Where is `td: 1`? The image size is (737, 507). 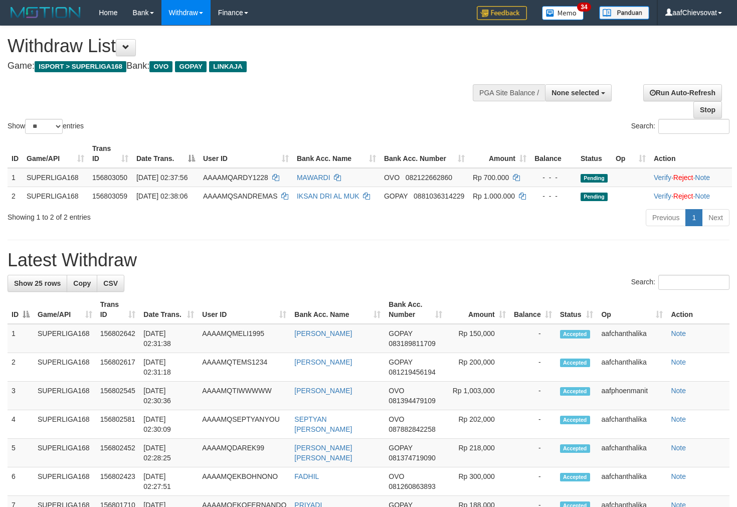
td: 1 is located at coordinates (15, 178).